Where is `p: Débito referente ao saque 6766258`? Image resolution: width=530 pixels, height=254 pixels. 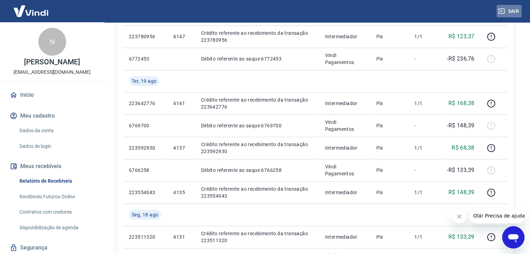 p: Débito referente ao saque 6766258 is located at coordinates (258, 170).